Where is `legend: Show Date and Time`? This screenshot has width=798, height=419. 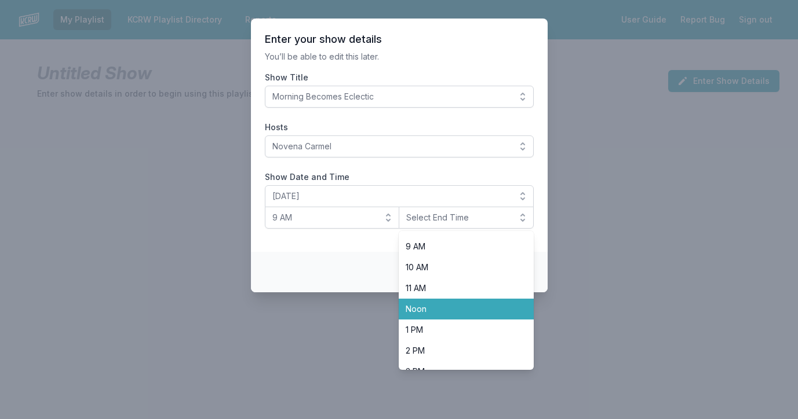
legend: Show Date and Time is located at coordinates (307, 177).